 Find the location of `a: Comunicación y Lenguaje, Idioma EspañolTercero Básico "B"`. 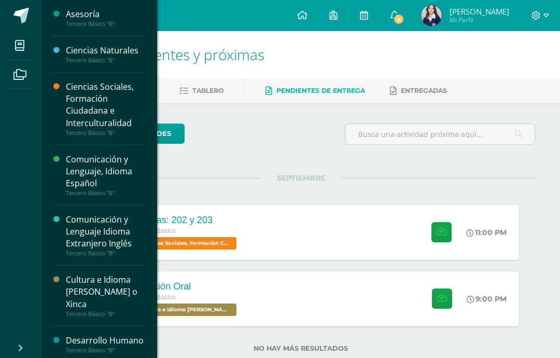

a: Comunicación y Lenguaje, Idioma EspañolTercero Básico "B" is located at coordinates (105, 175).